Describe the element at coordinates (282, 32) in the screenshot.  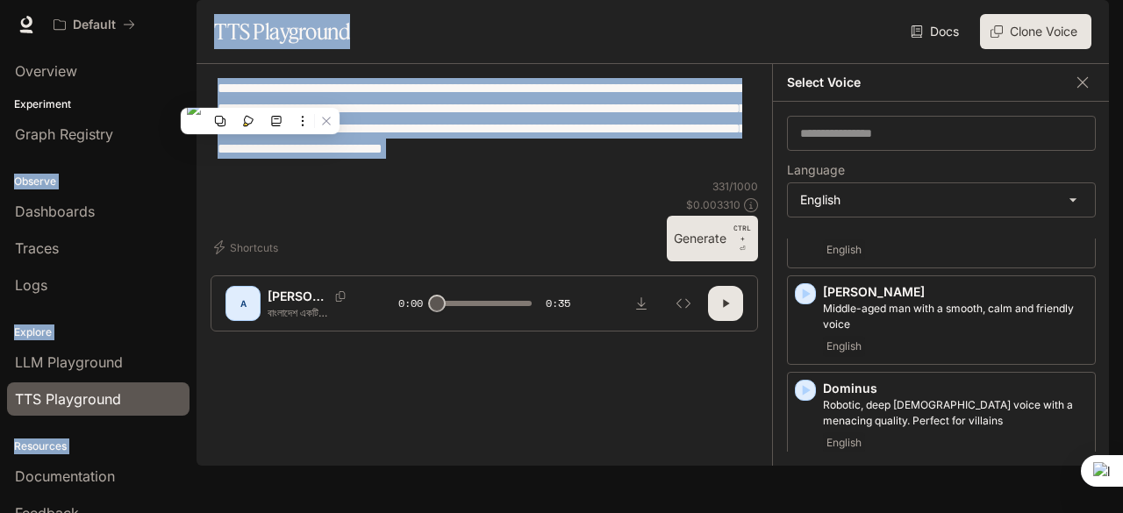
I see `h1: TTS Playground` at that location.